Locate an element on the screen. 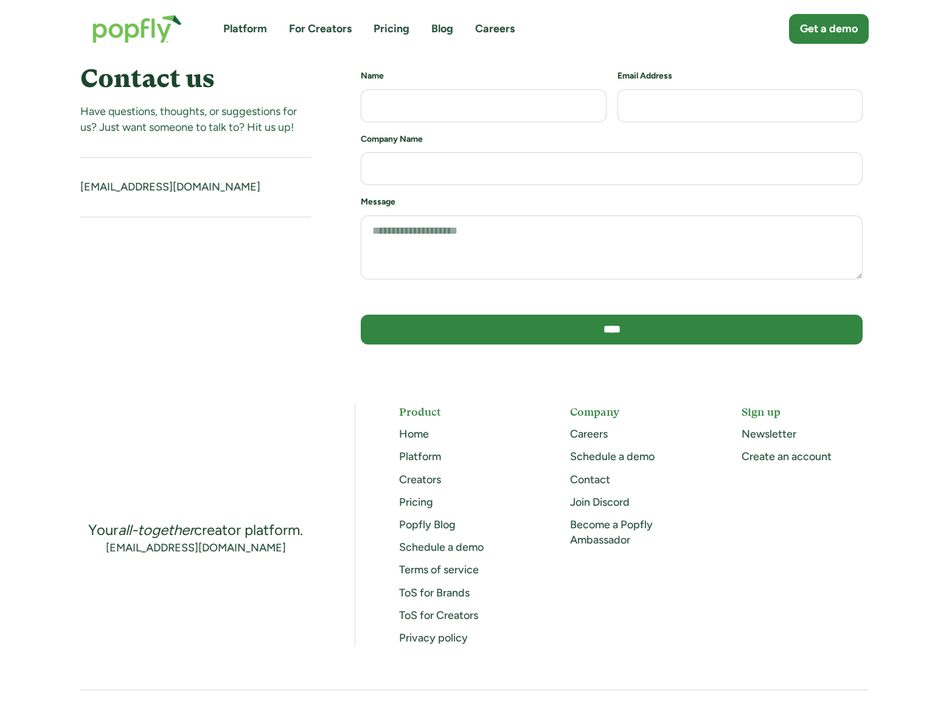  div: Your creator platform. is located at coordinates (195, 530).